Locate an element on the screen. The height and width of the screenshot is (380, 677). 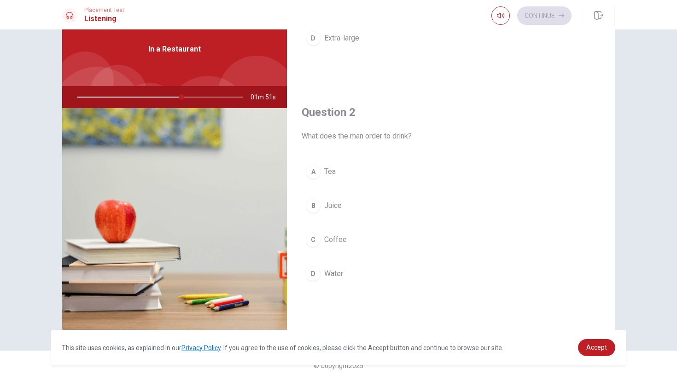
div: C is located at coordinates (313, 240).